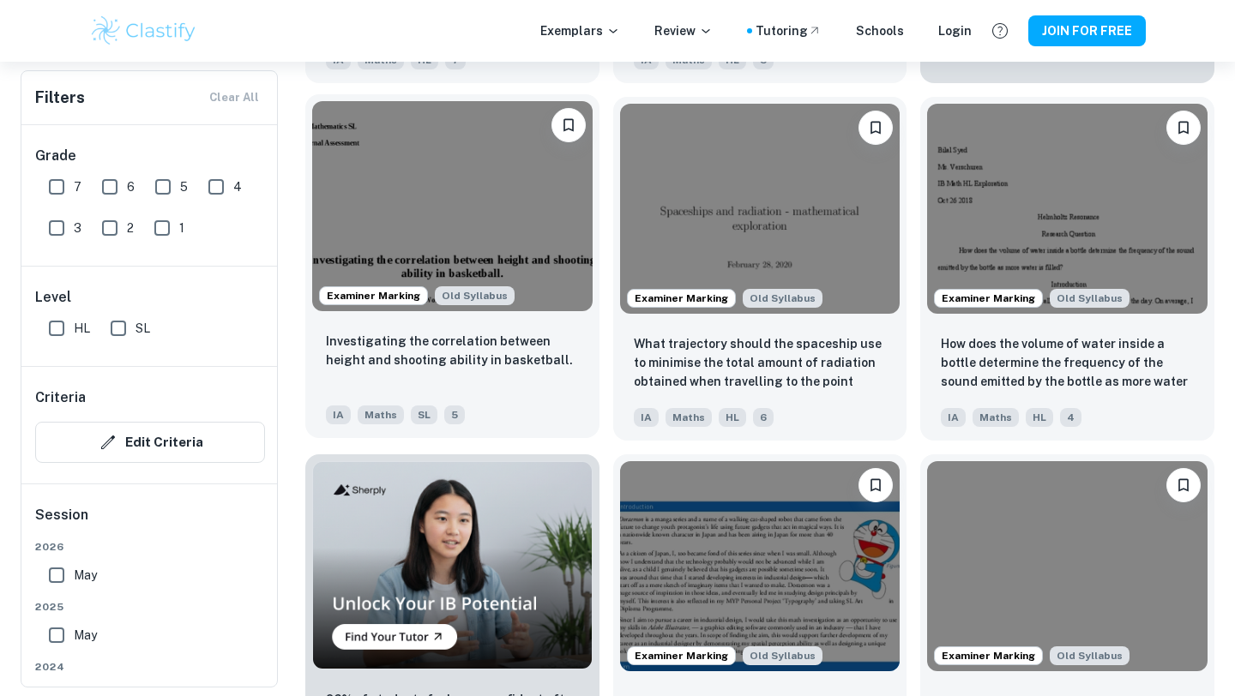  What do you see at coordinates (60, 98) in the screenshot?
I see `h6: Filters` at bounding box center [60, 98].